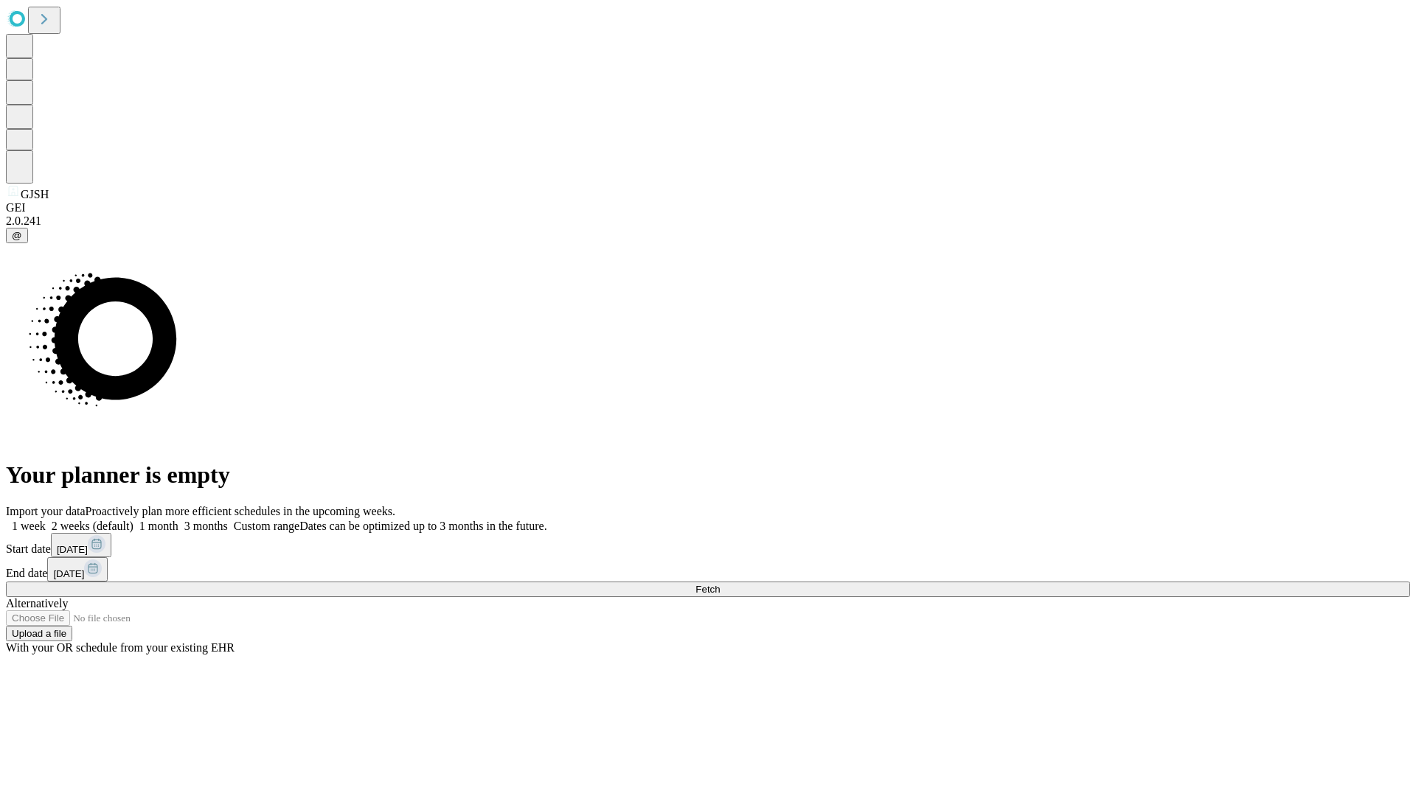 This screenshot has width=1416, height=796. What do you see at coordinates (159, 526) in the screenshot?
I see `span: 1 month` at bounding box center [159, 526].